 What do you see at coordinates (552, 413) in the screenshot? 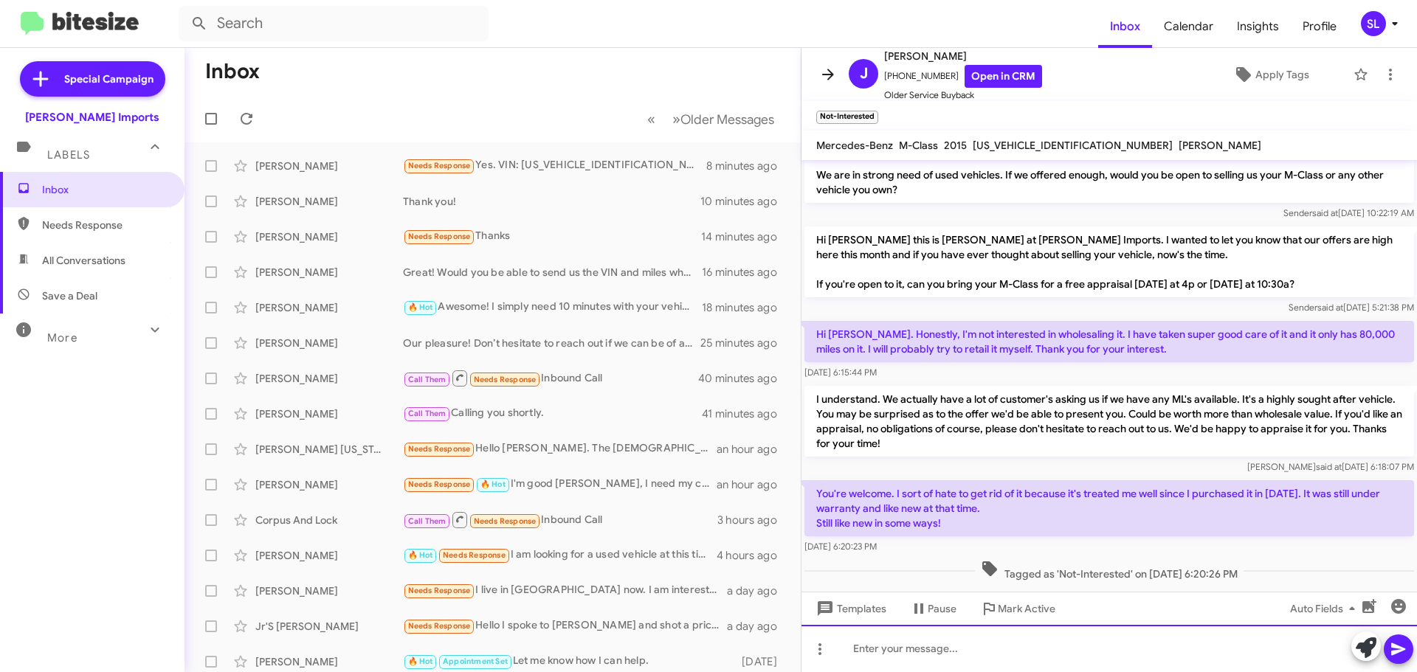
I see `div: Calling you shortly.` at bounding box center [552, 413].